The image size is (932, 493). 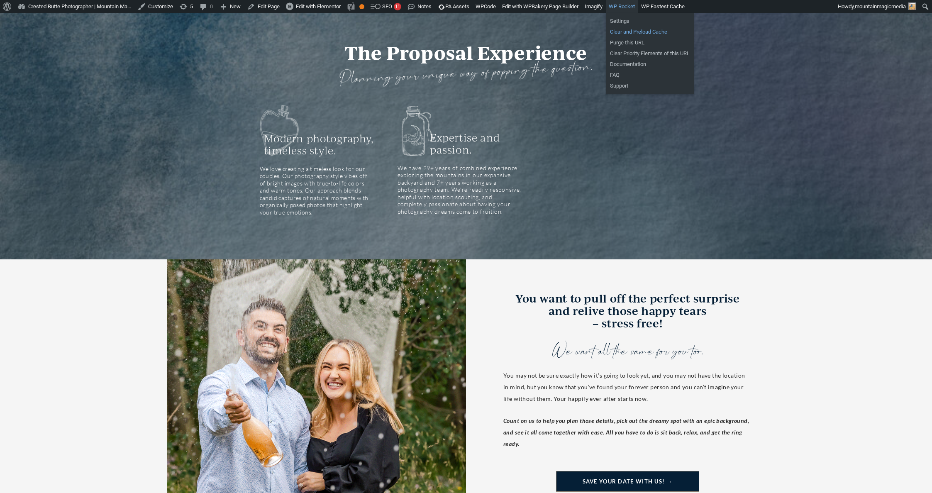 I want to click on a: Clear and Preload Cache, so click(x=650, y=32).